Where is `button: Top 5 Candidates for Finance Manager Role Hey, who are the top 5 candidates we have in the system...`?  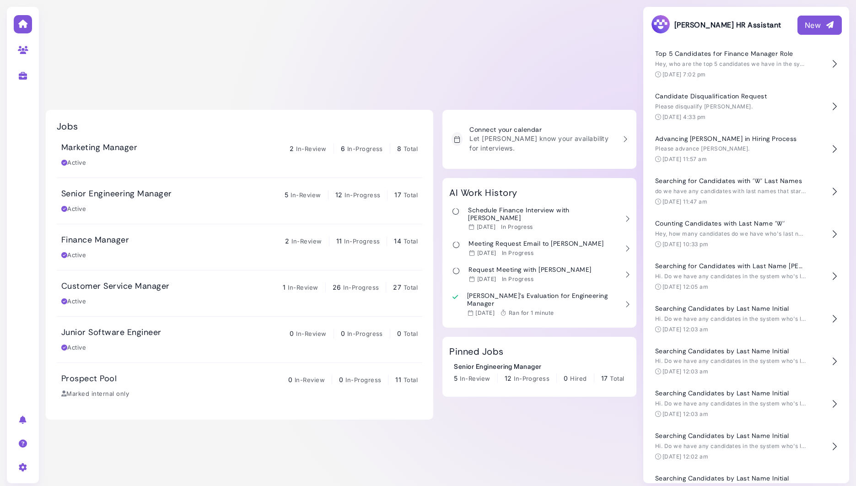
button: Top 5 Candidates for Finance Manager Role Hey, who are the top 5 candidates we have in the system... is located at coordinates (746, 64).